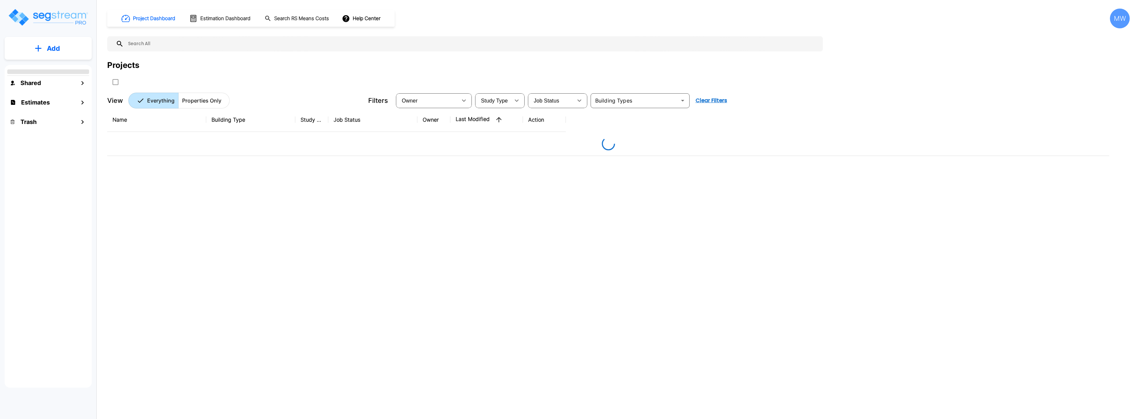  Describe the element at coordinates (471, 44) in the screenshot. I see `input: Search All` at that location.